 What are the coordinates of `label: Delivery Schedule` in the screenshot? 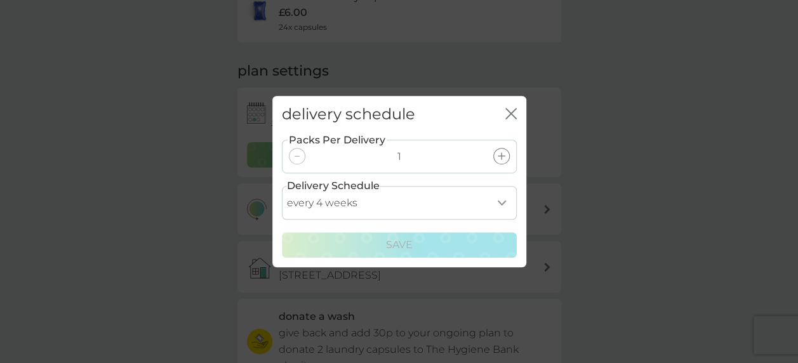 It's located at (333, 186).